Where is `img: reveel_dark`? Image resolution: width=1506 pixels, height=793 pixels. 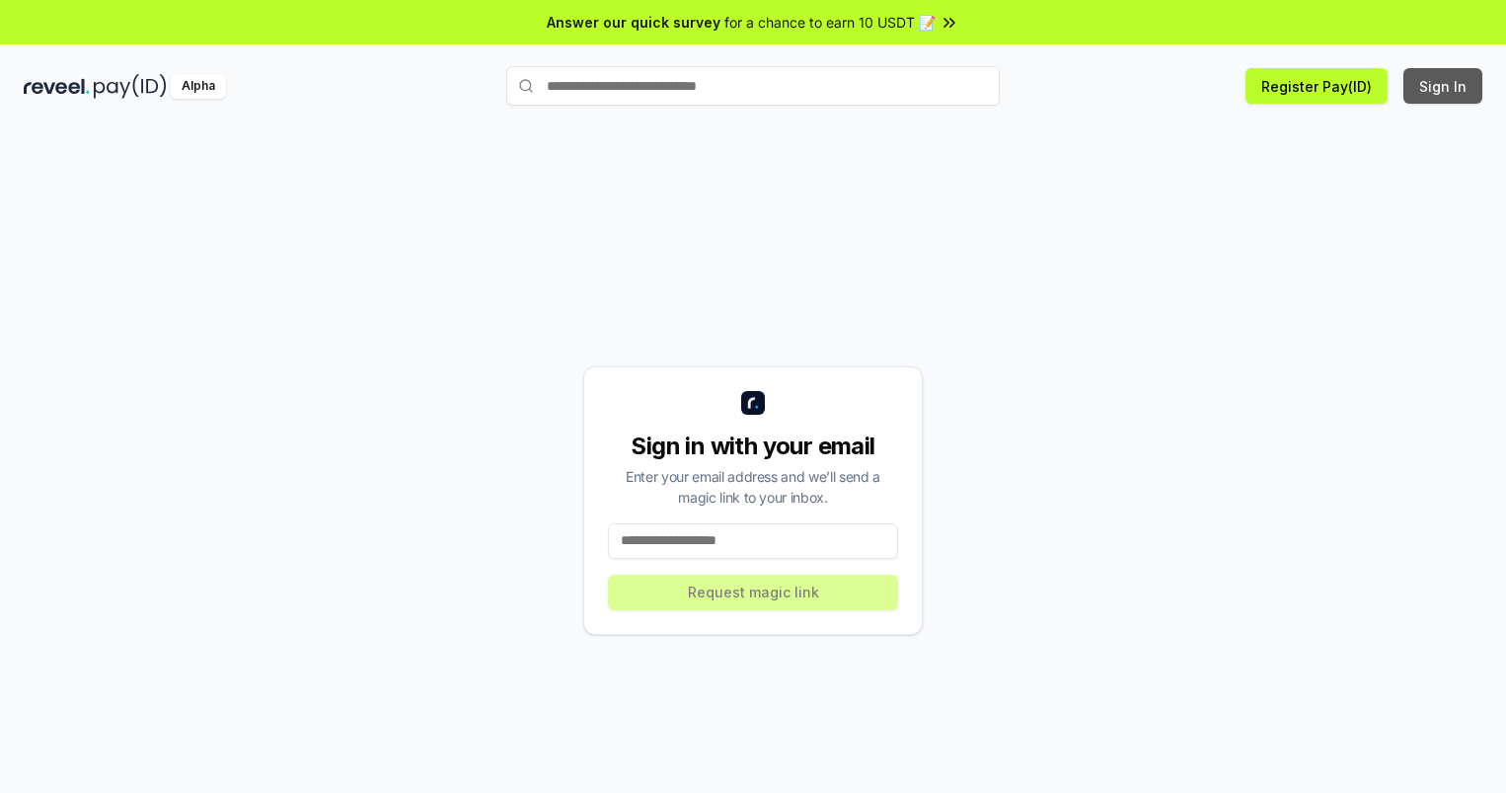
img: reveel_dark is located at coordinates (56, 86).